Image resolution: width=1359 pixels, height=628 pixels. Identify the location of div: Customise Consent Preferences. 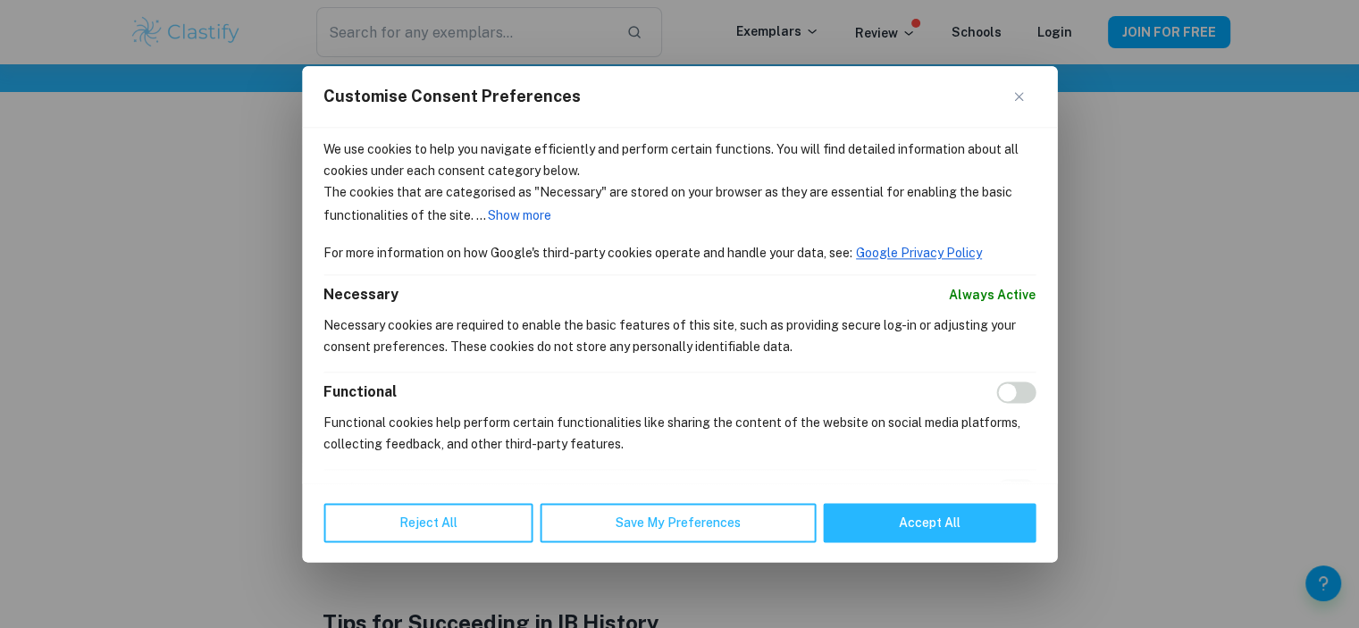
(679, 314).